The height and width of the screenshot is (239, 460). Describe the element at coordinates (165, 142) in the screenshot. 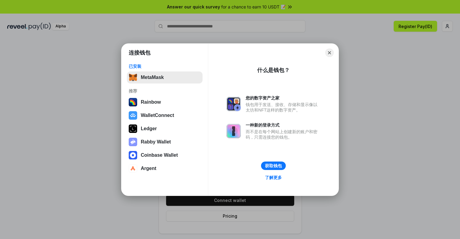

I see `button: Rabby Wallet` at that location.